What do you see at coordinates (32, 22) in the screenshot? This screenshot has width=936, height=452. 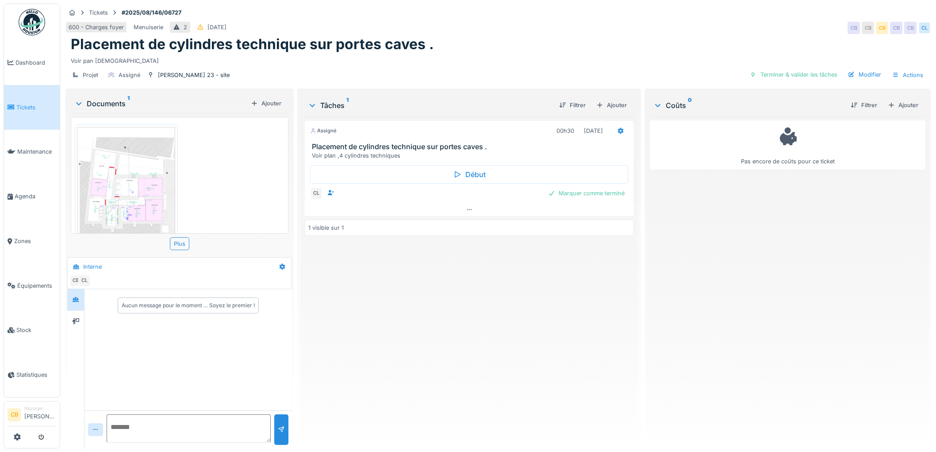 I see `img: Badge_color-CXgf-gQk.svg` at bounding box center [32, 22].